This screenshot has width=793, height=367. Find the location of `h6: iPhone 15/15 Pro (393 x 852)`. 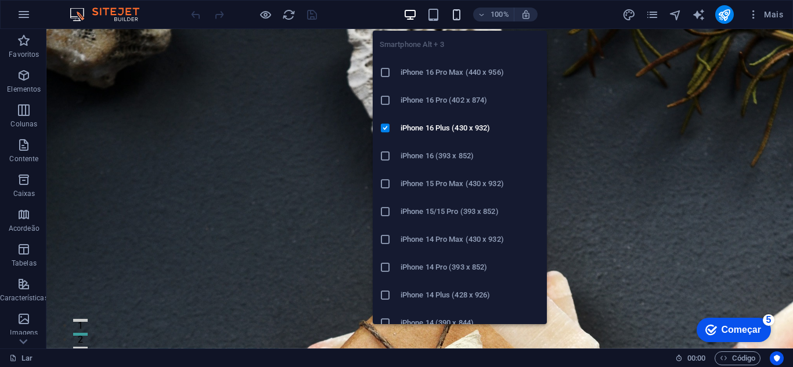

h6: iPhone 15/15 Pro (393 x 852) is located at coordinates (470, 212).